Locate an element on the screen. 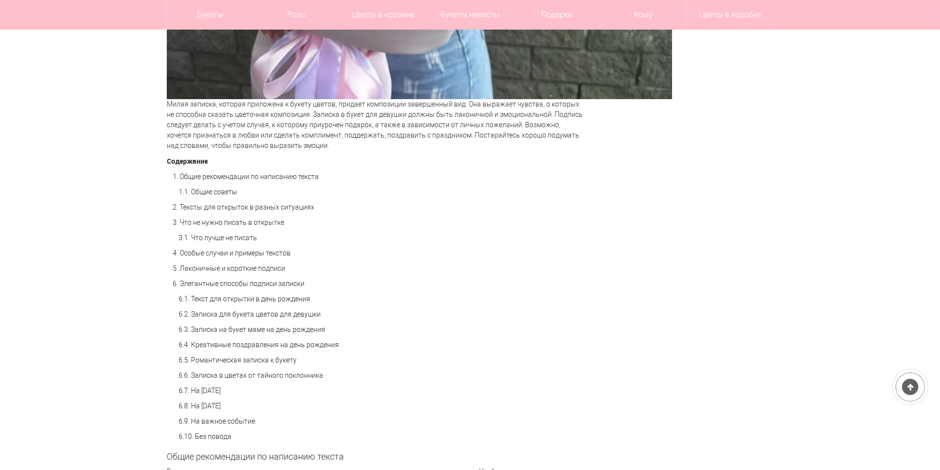 This screenshot has height=470, width=940. a: 4. Особые случаи и примеры текстов is located at coordinates (231, 253).